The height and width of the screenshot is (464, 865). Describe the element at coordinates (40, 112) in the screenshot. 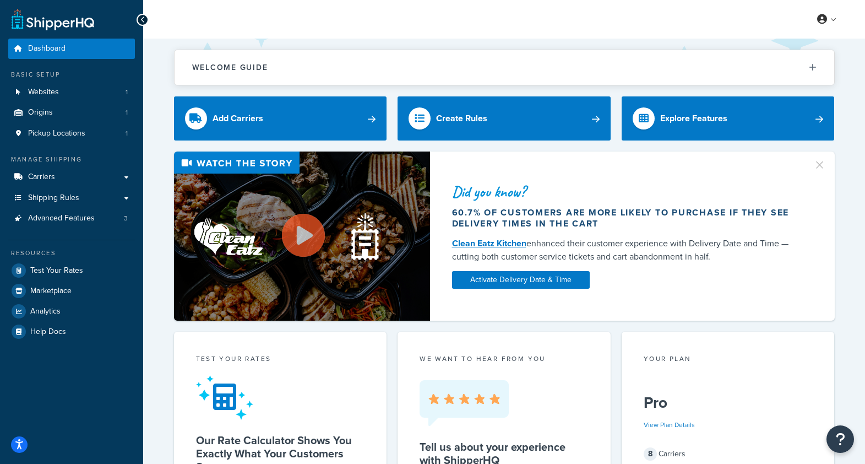

I see `span: Origins` at that location.